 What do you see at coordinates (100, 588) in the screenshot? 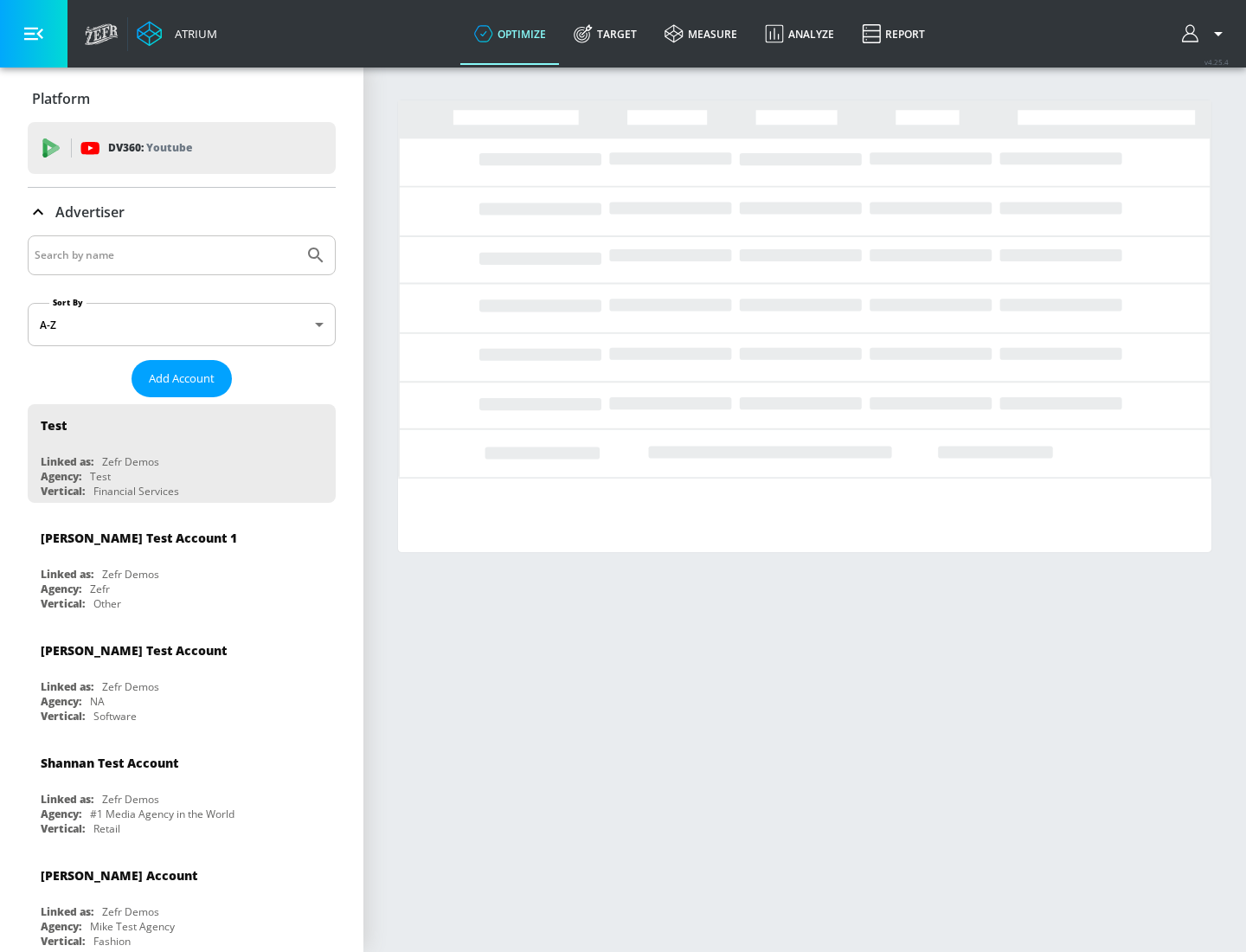
I see `div: Zefr` at bounding box center [100, 588].